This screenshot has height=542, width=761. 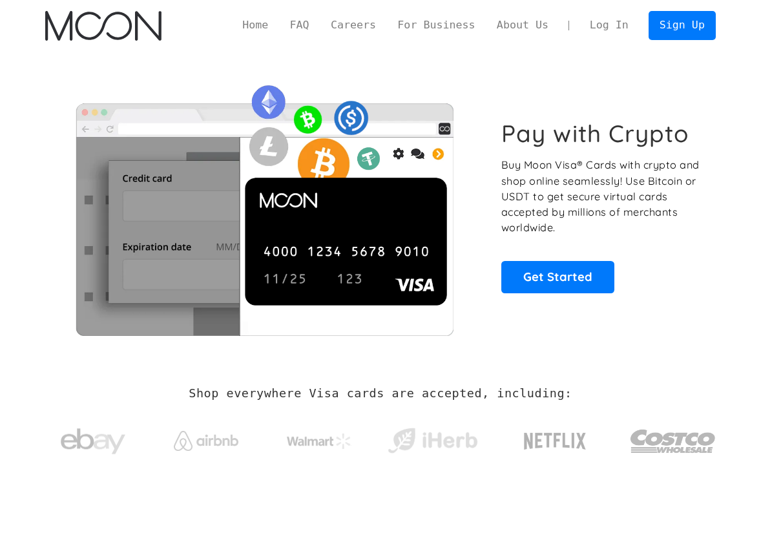 What do you see at coordinates (299, 25) in the screenshot?
I see `a: FAQ` at bounding box center [299, 25].